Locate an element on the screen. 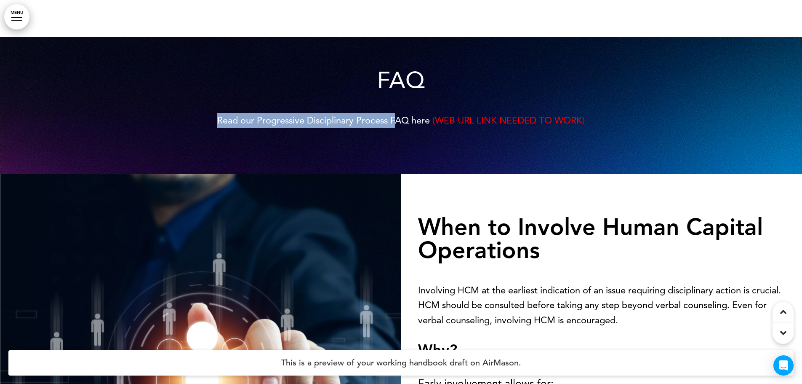 This screenshot has height=384, width=802. strong: When to Involve Human Capital Operations is located at coordinates (590, 238).